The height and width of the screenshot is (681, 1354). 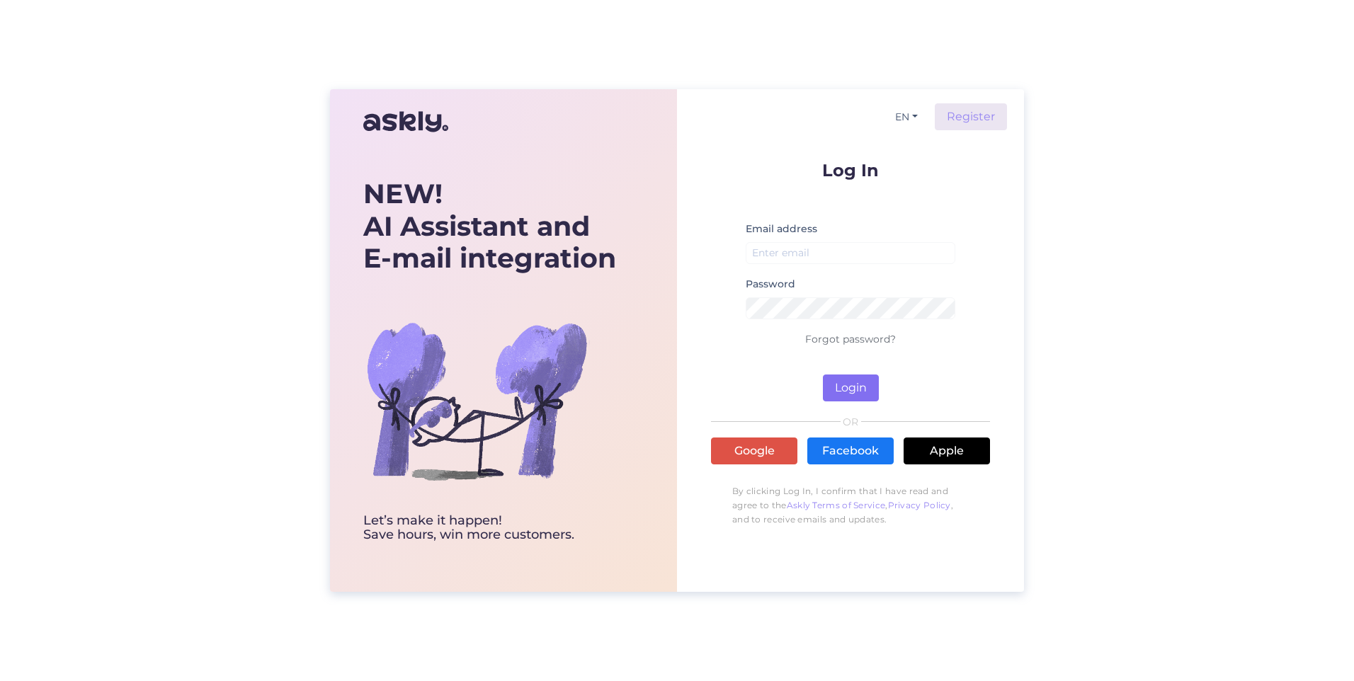 What do you see at coordinates (477, 401) in the screenshot?
I see `img: bg-askly` at bounding box center [477, 401].